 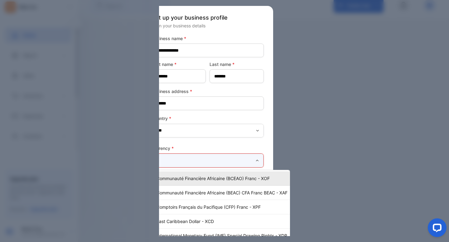 What do you see at coordinates (207, 118) in the screenshot?
I see `label: Country` at bounding box center [207, 118].